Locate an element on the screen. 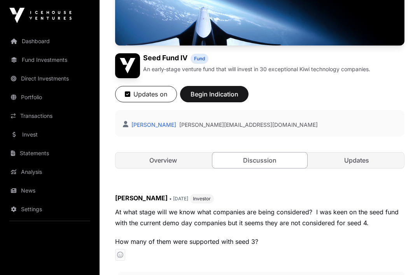 This screenshot has height=275, width=420. a: Direct Investments is located at coordinates (50, 79).